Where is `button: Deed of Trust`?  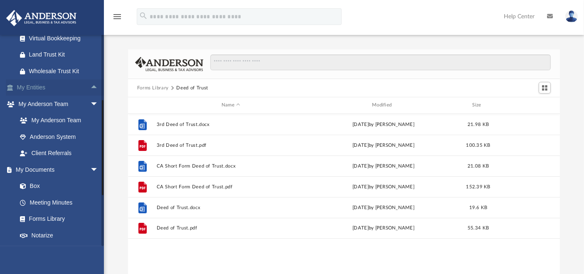 button: Deed of Trust is located at coordinates (192, 88).